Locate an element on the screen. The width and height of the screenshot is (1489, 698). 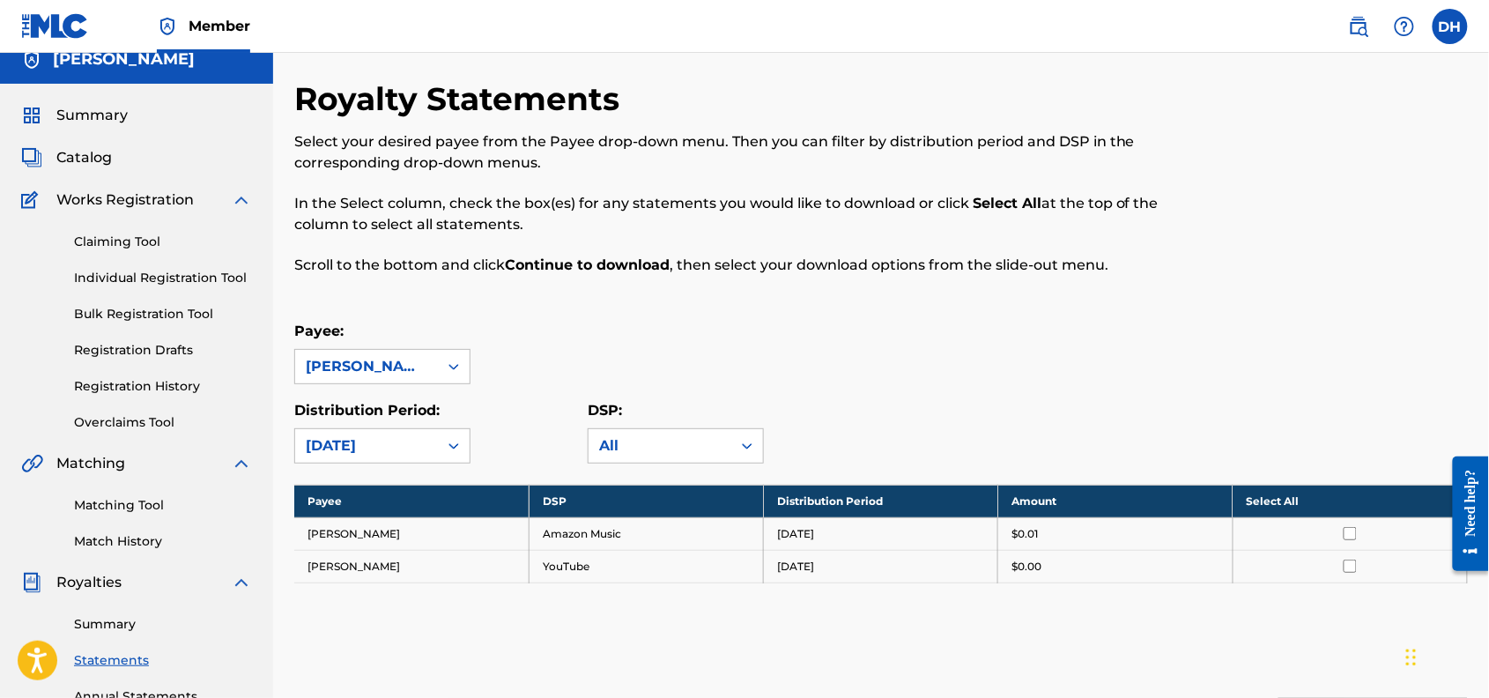
img: Accounts is located at coordinates (32, 60).